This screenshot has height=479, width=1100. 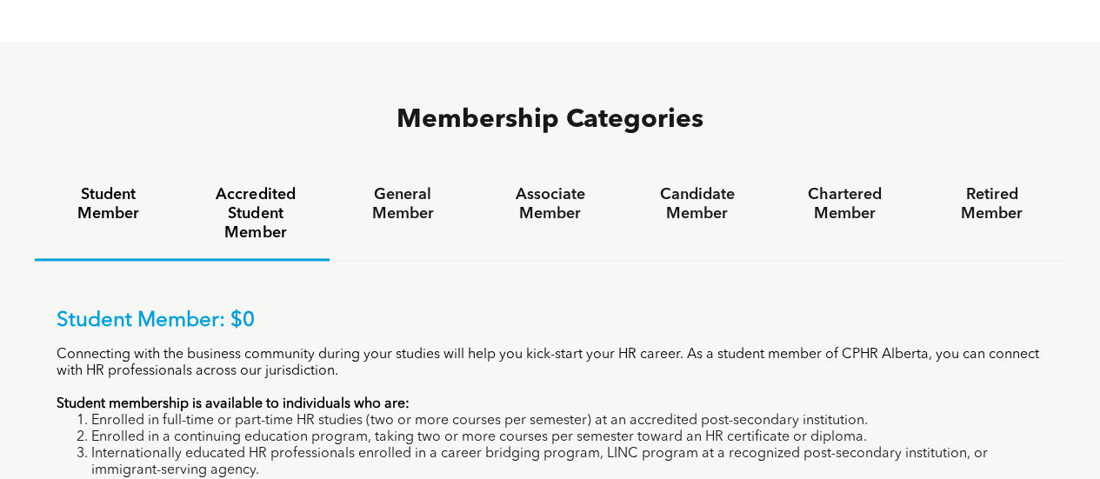 I want to click on li: Enrolled in a continuing education program, taking two or more courses per semester toward an HR ..., so click(x=567, y=437).